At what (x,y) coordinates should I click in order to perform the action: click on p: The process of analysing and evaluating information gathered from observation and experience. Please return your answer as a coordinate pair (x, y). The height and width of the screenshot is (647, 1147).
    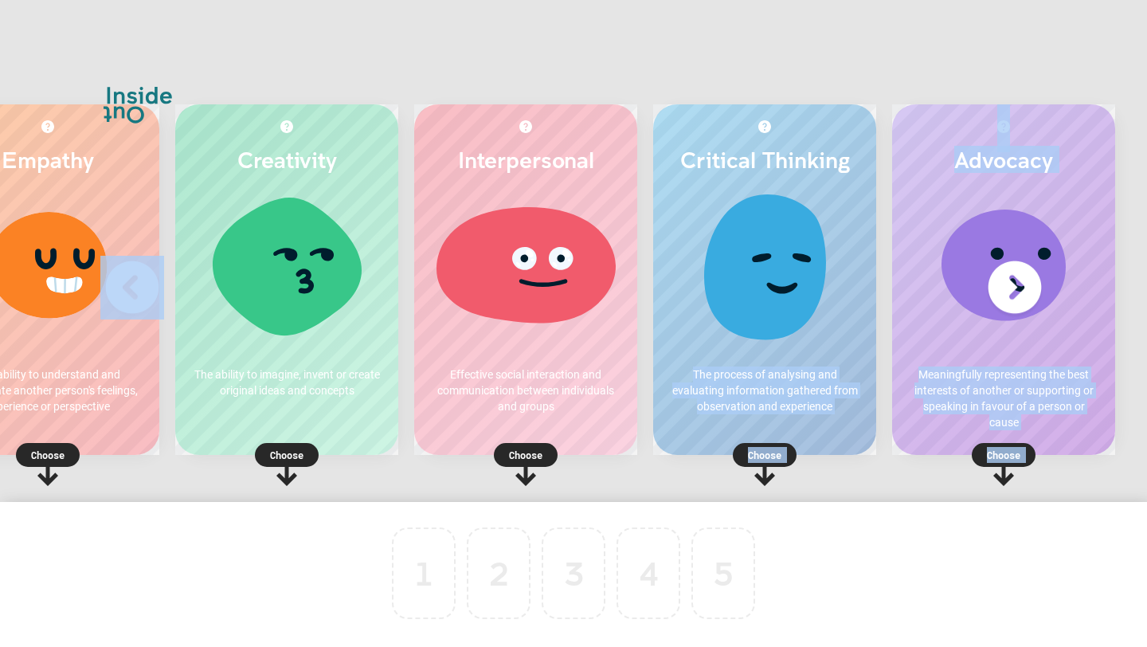
    Looking at the image, I should click on (764, 390).